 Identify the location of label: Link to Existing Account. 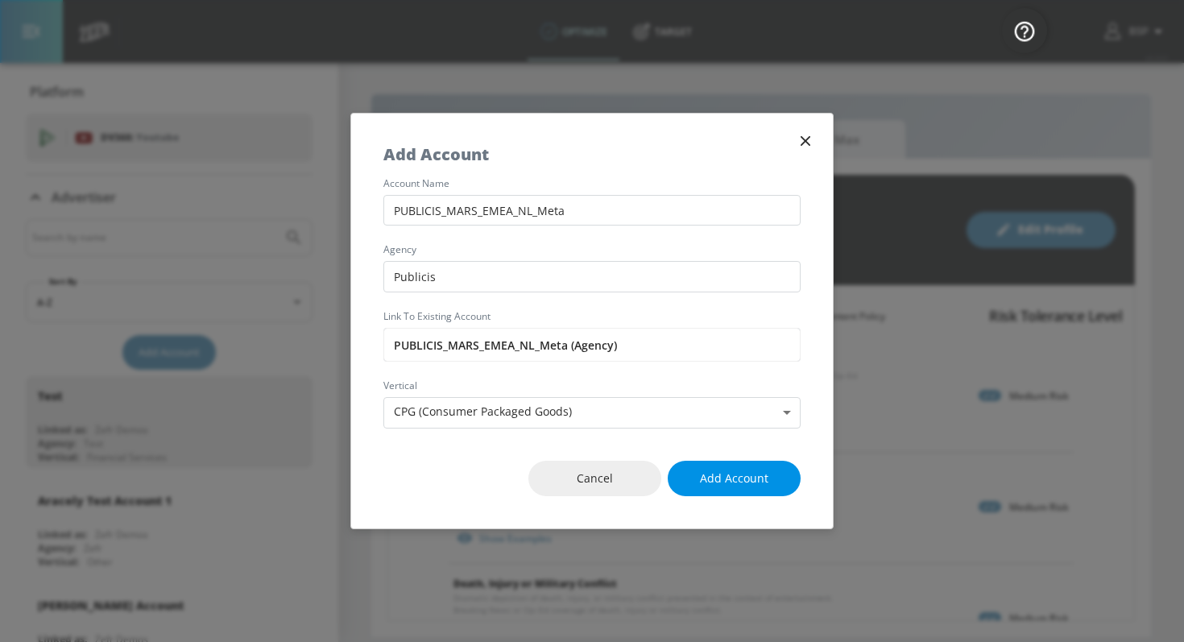
(592, 317).